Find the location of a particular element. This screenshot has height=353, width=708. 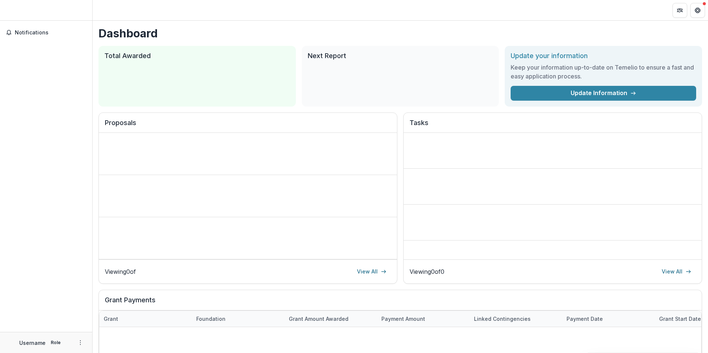

p: Viewing 0 of is located at coordinates (120, 272).